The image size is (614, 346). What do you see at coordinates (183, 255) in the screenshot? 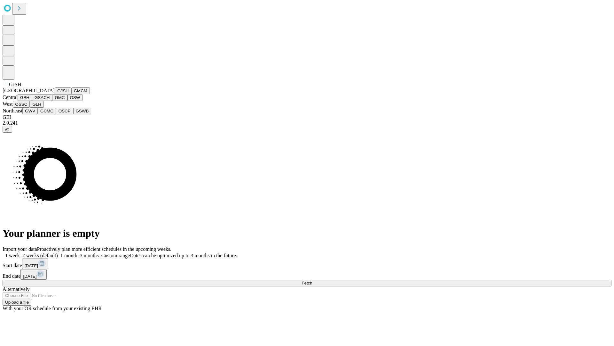
I see `span: Dates can be optimized up to 3 months in the future.` at bounding box center [183, 255].